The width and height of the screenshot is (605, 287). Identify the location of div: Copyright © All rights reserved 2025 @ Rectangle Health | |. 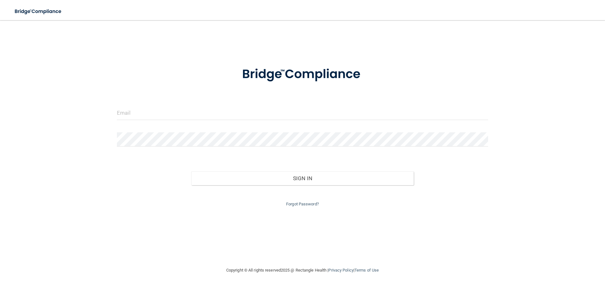
(302, 270).